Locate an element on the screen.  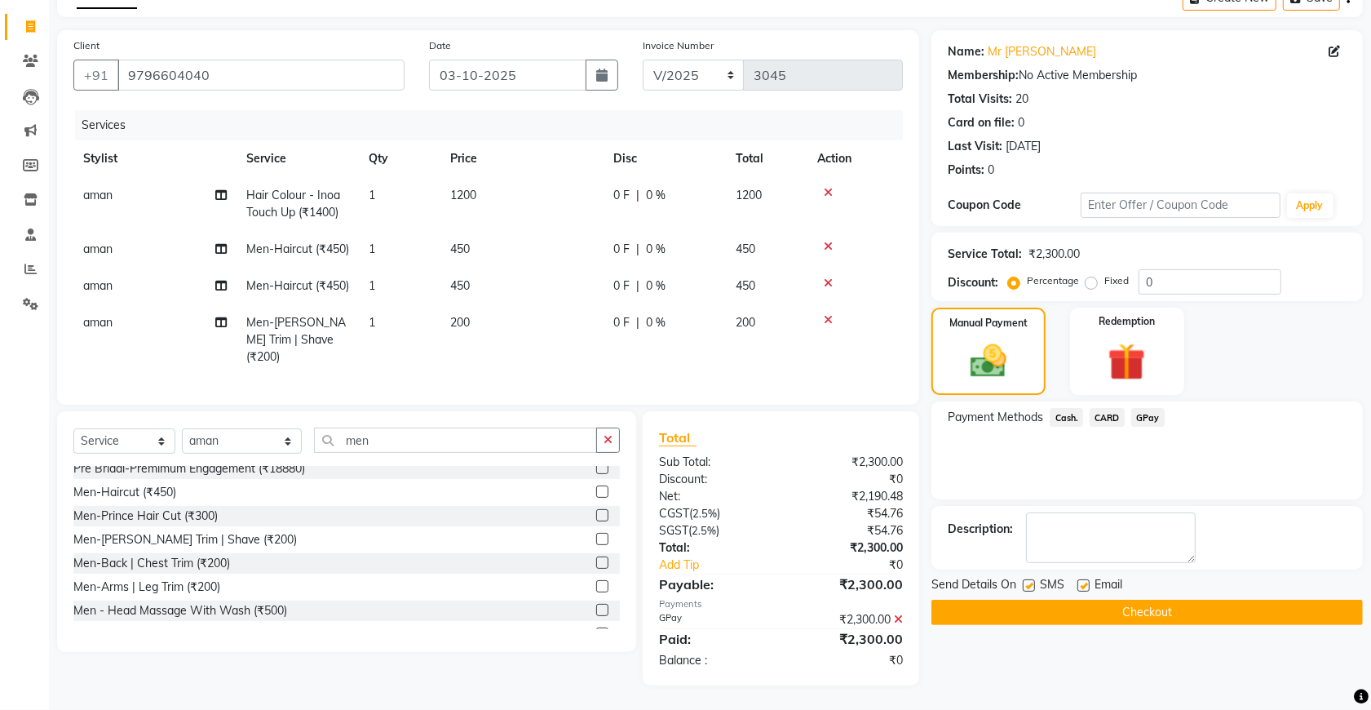
span: Men-Haircut (₹450) is located at coordinates (298, 249).